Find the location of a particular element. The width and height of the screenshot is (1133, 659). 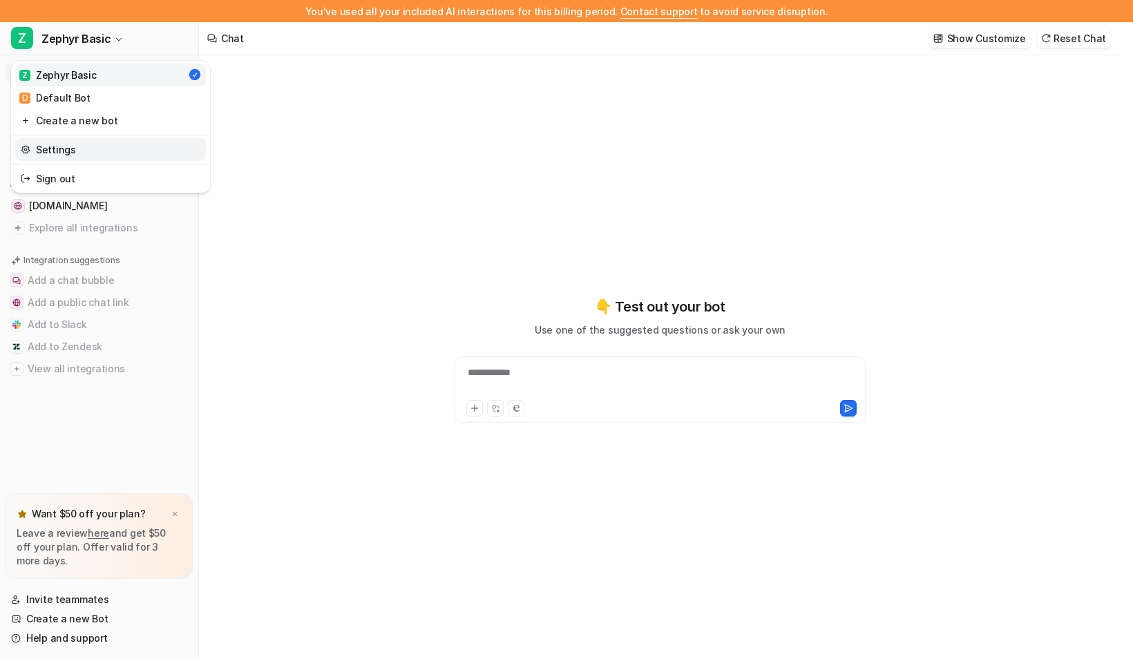

span: D is located at coordinates (25, 98).